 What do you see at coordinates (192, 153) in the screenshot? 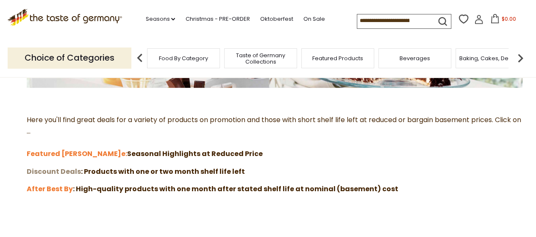
I see `strong: Seasonal Highlights at Reduced Price` at bounding box center [192, 153].